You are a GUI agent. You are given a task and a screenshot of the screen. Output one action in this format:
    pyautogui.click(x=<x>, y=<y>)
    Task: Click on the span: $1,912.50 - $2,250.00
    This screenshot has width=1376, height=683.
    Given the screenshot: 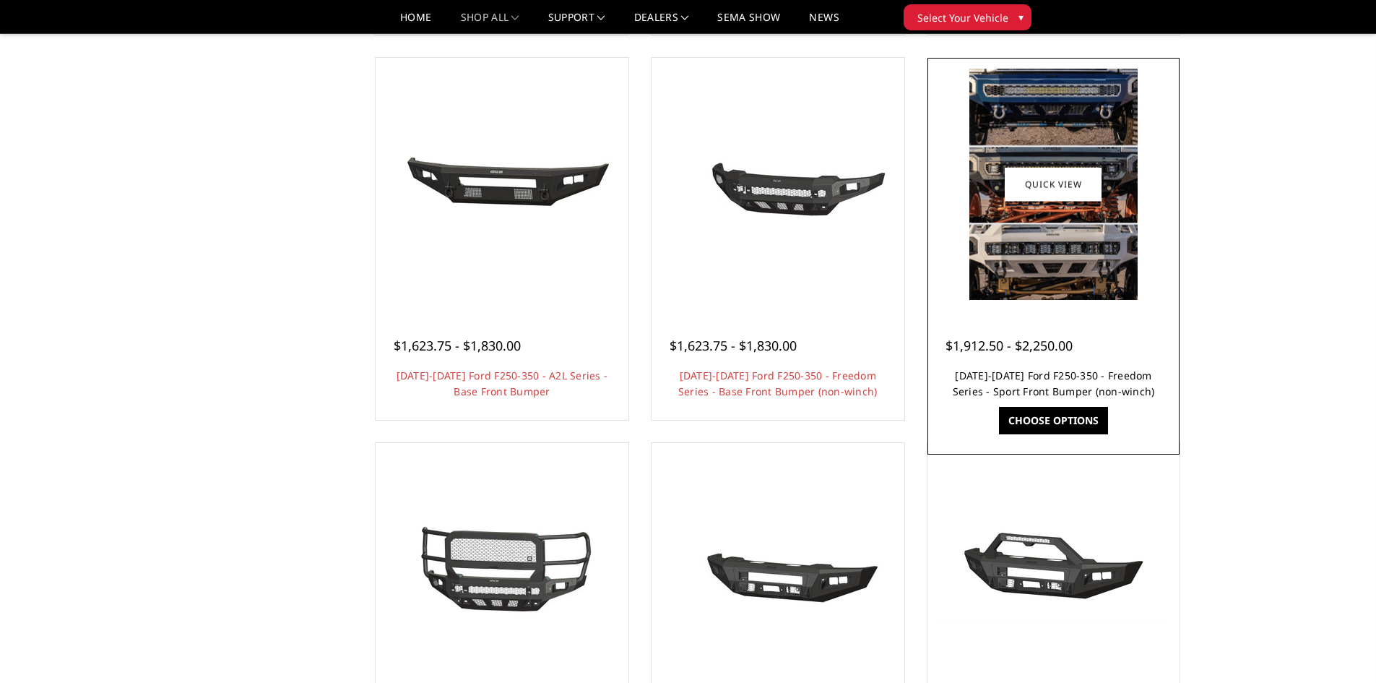 What is the action you would take?
    pyautogui.click(x=1009, y=345)
    